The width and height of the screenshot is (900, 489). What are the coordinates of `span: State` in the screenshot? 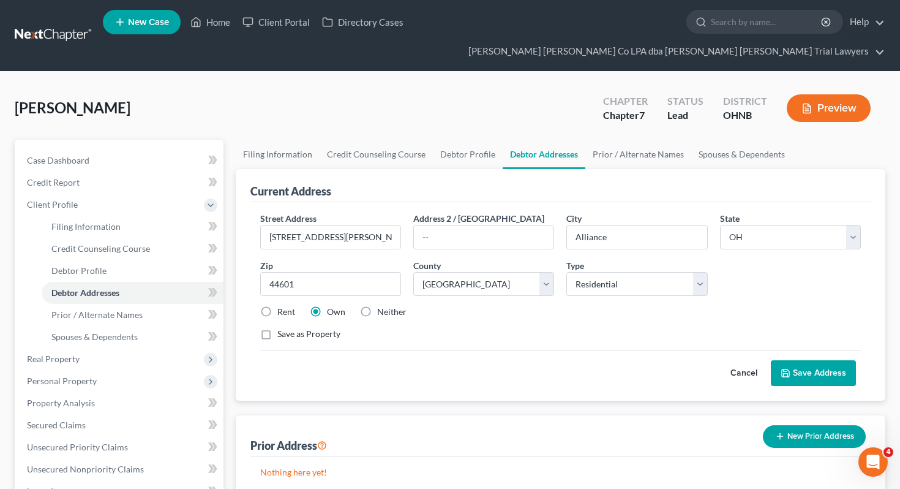 It's located at (730, 218).